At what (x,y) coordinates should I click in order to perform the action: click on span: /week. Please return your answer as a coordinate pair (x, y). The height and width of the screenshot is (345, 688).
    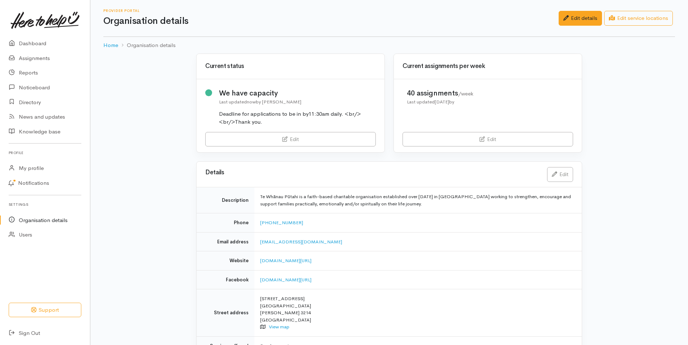
    Looking at the image, I should click on (466, 94).